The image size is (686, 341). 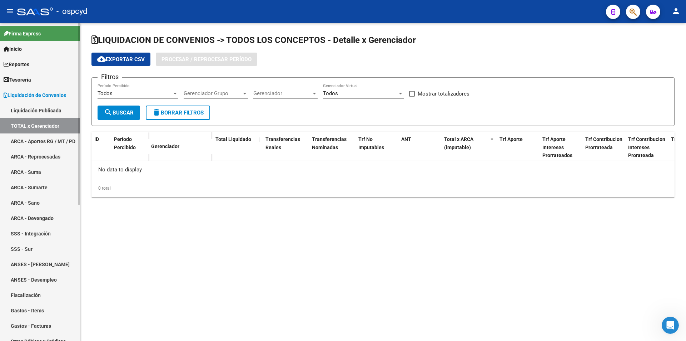 What do you see at coordinates (233, 139) in the screenshot?
I see `span: Total Liquidado` at bounding box center [233, 139].